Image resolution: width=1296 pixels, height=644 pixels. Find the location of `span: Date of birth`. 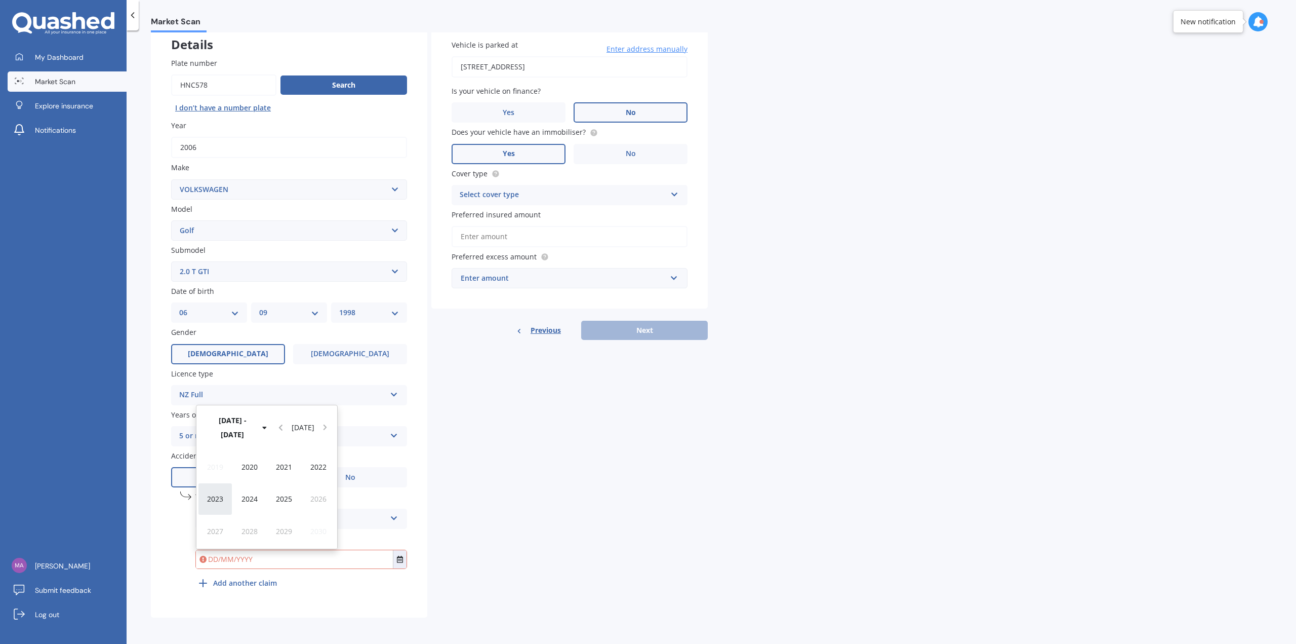

span: Date of birth is located at coordinates (192, 291).